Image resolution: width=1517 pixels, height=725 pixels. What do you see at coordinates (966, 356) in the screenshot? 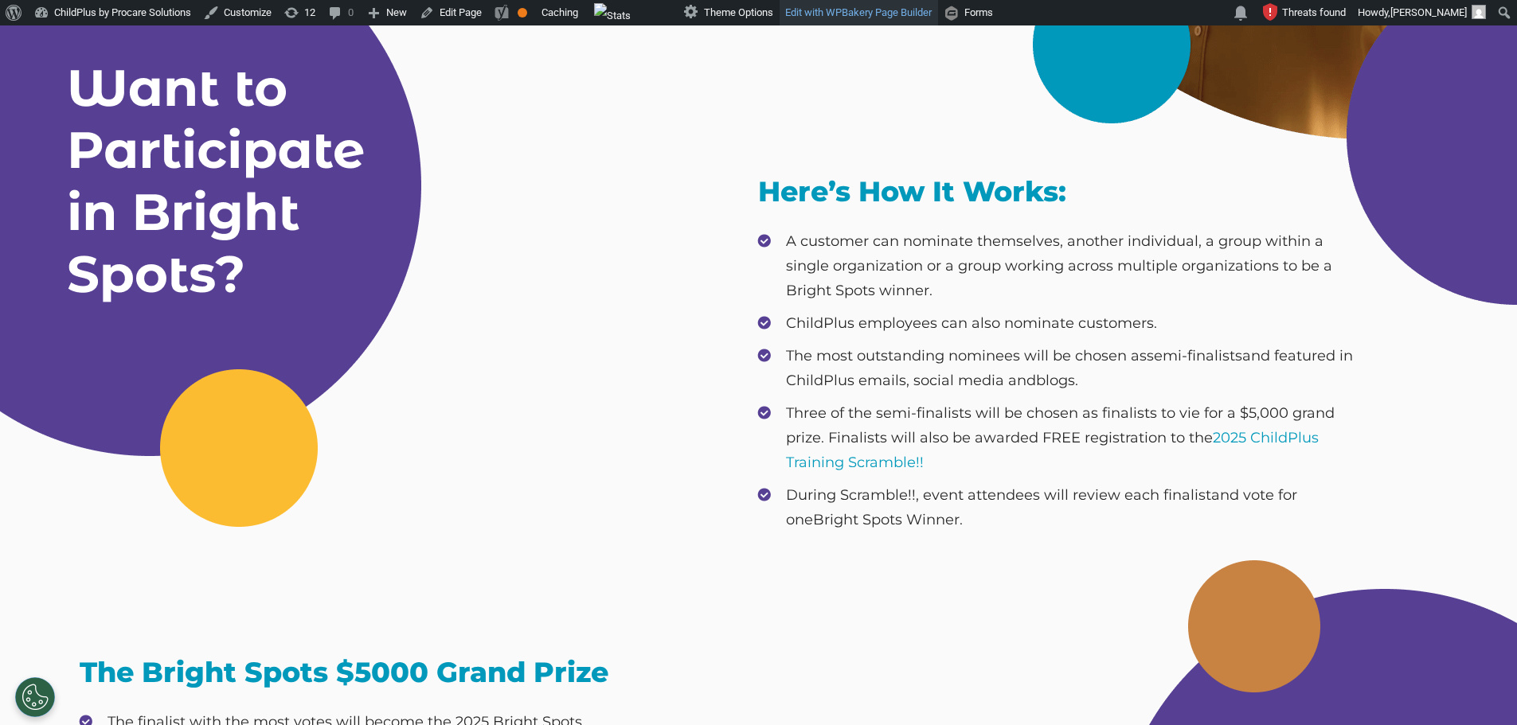
I see `span: The most outstanding nominees will be chosen as` at bounding box center [966, 356].